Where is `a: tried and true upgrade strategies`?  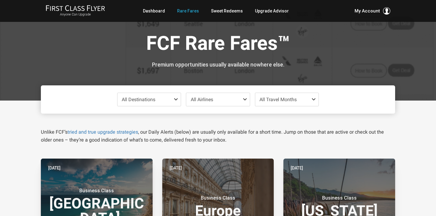
a: tried and true upgrade strategies is located at coordinates (103, 132).